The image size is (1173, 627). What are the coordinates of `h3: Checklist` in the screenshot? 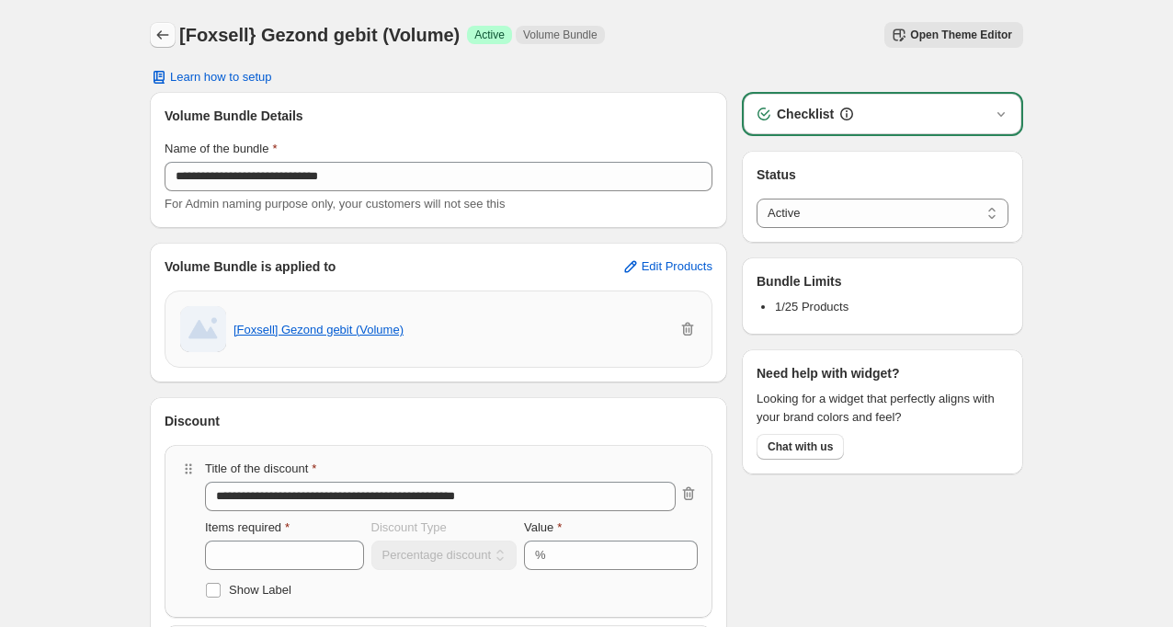 It's located at (805, 114).